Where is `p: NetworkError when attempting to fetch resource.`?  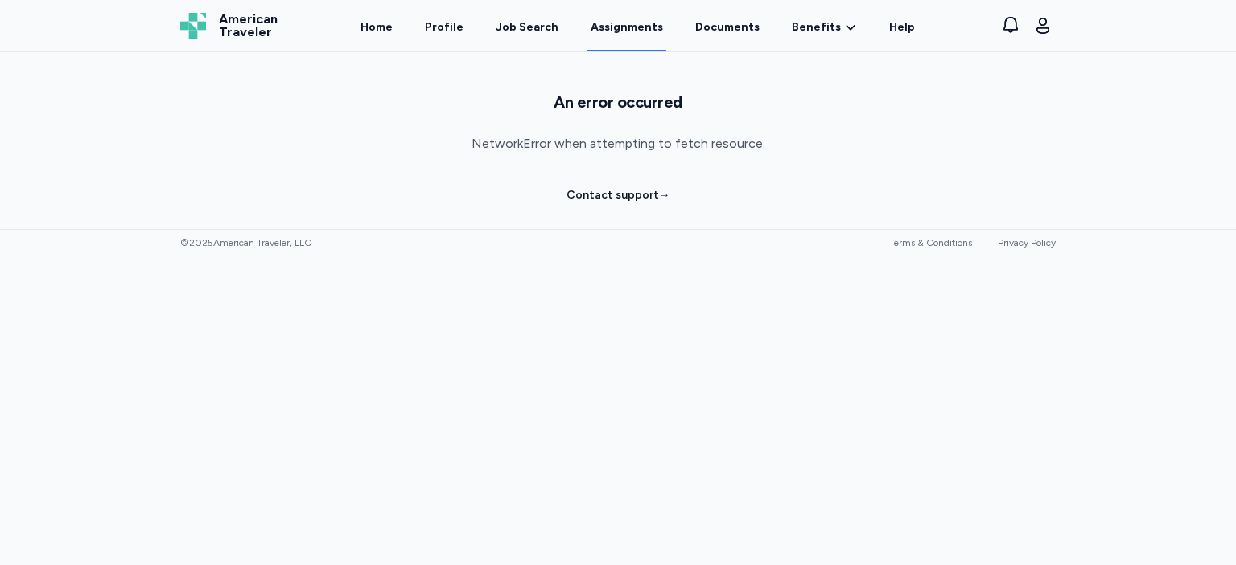
p: NetworkError when attempting to fetch resource. is located at coordinates (618, 144).